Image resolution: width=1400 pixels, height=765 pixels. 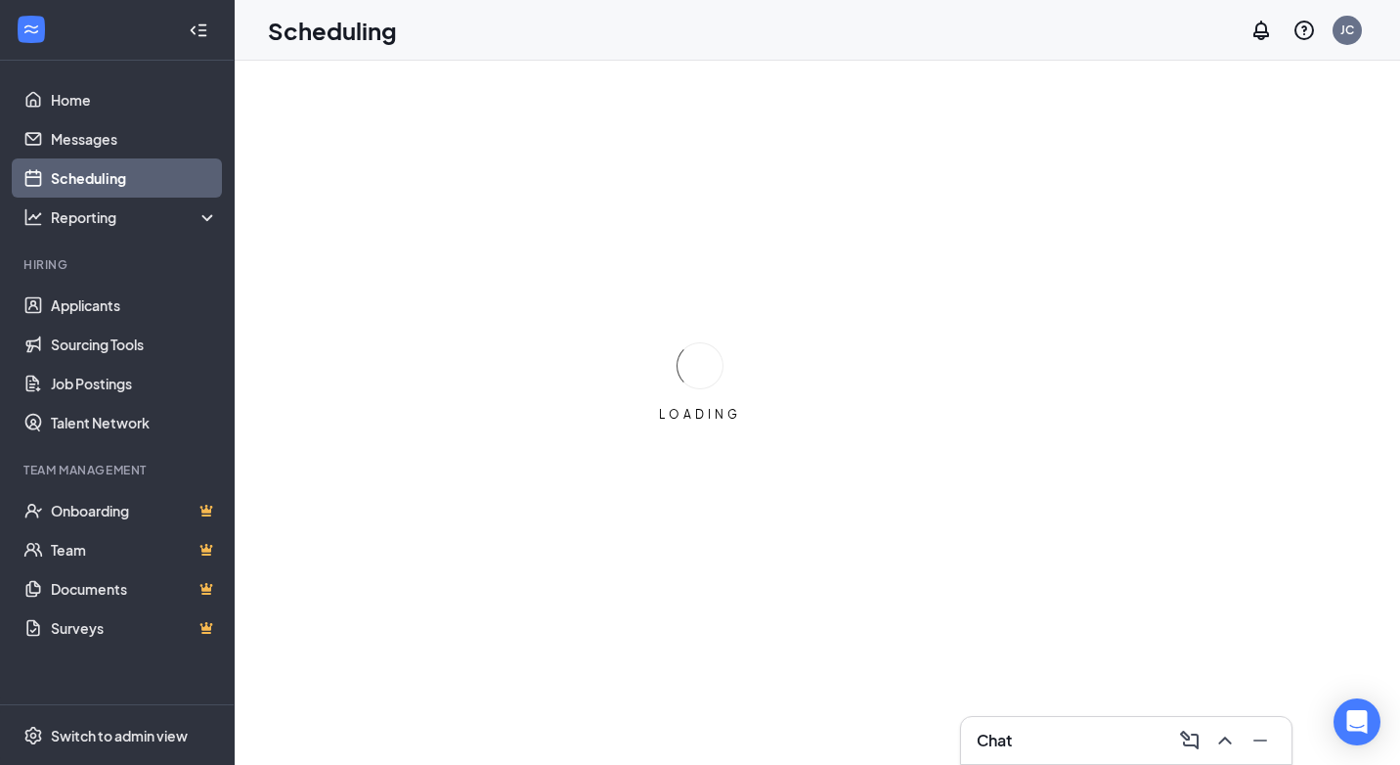 What do you see at coordinates (134, 178) in the screenshot?
I see `a: Scheduling` at bounding box center [134, 178].